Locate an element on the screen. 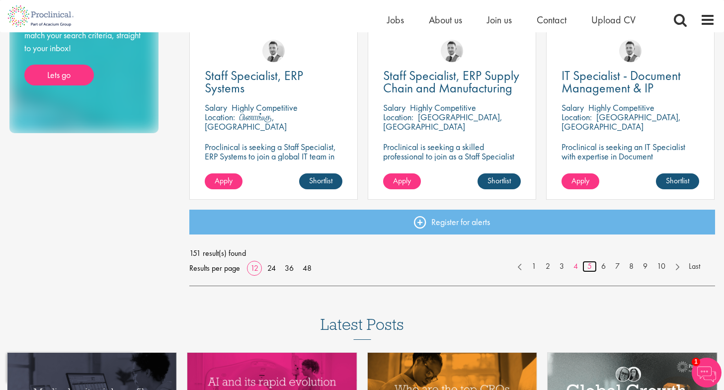 This screenshot has height=390, width=724. span: Join us is located at coordinates (499, 20).